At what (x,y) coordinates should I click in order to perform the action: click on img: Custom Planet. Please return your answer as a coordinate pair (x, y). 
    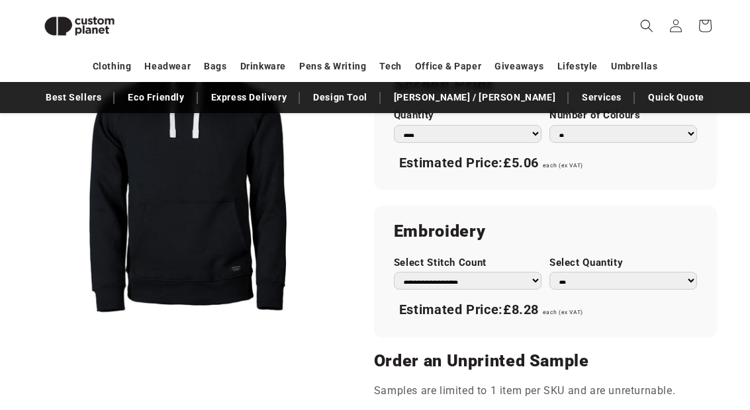
    Looking at the image, I should click on (79, 26).